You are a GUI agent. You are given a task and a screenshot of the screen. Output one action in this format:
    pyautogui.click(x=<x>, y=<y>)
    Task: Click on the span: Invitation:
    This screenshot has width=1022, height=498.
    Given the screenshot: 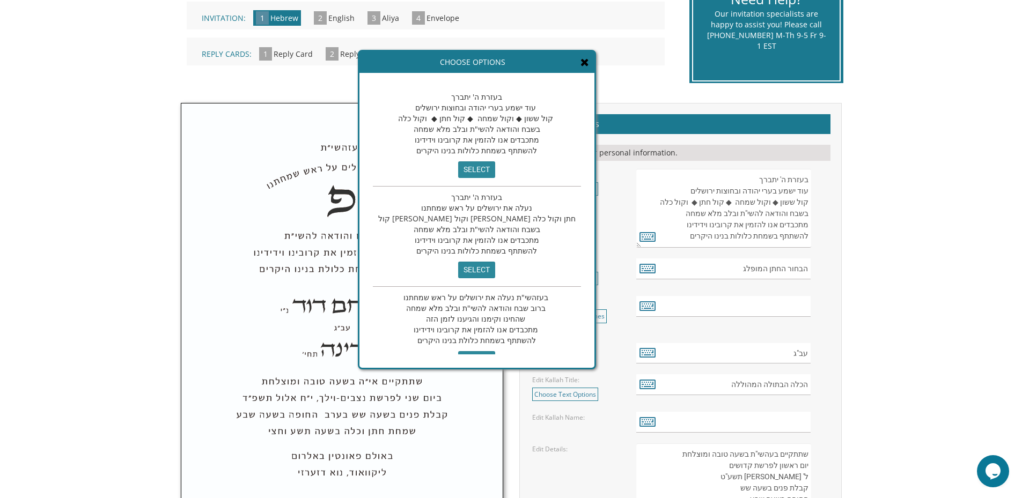 What is the action you would take?
    pyautogui.click(x=224, y=18)
    